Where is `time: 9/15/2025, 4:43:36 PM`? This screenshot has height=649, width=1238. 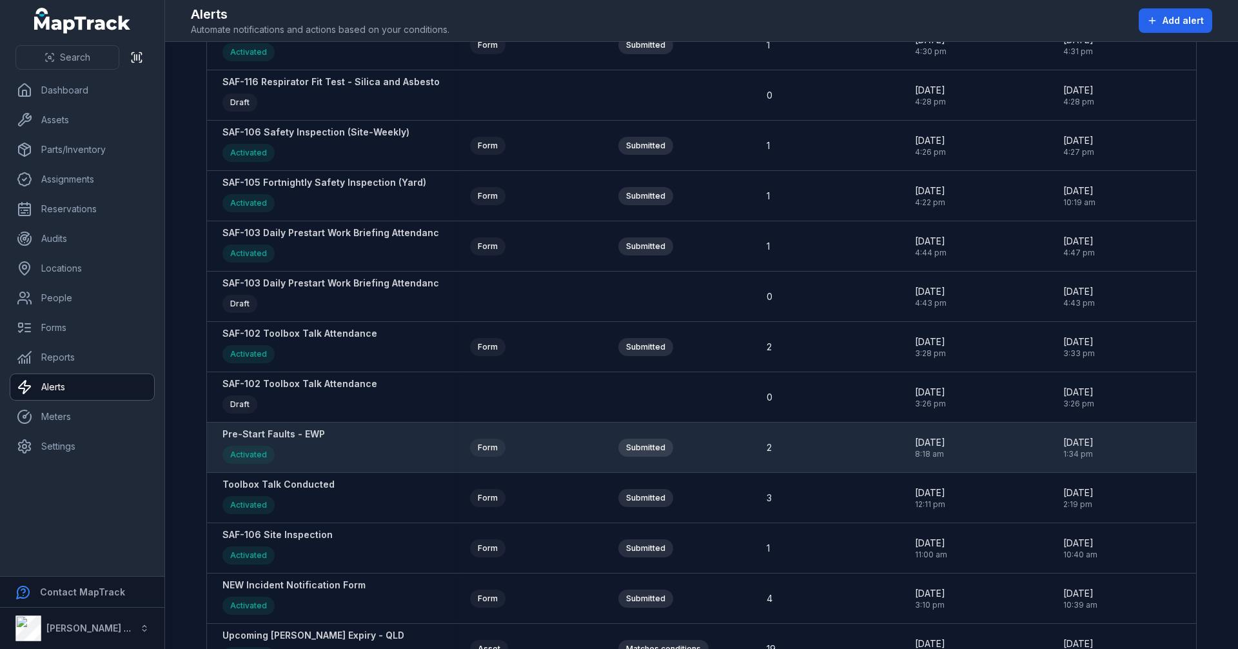 time: 9/15/2025, 4:43:36 PM is located at coordinates (931, 297).